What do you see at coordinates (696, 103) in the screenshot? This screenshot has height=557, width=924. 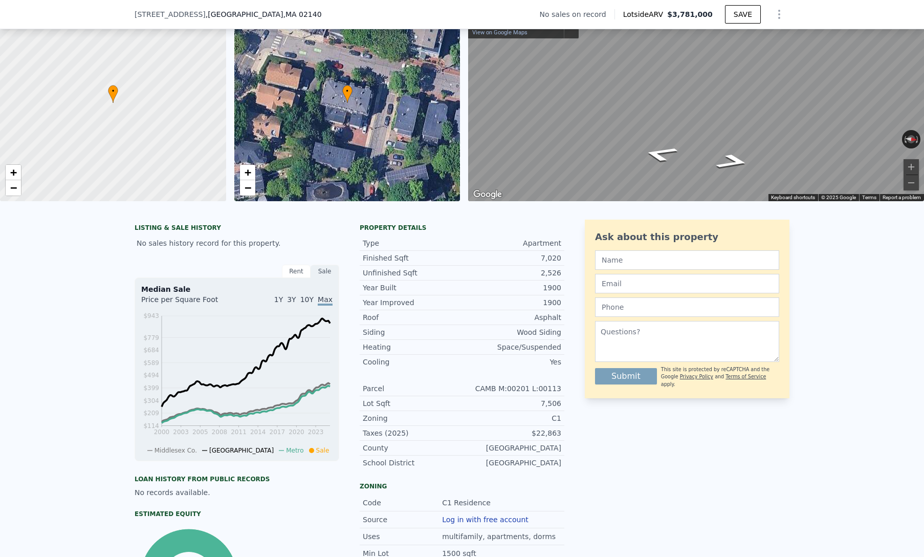 I see `div: Map` at bounding box center [696, 103].